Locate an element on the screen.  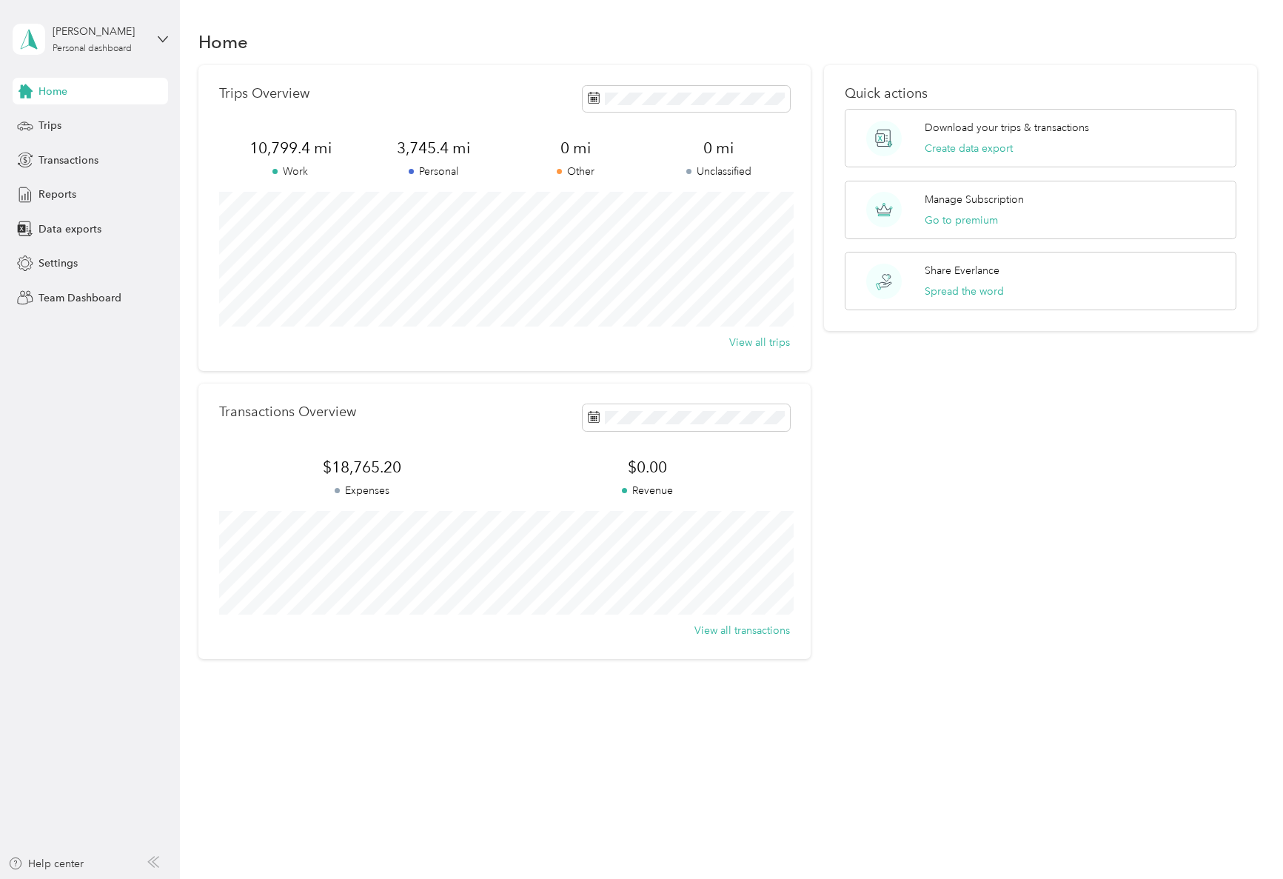
span: 10,799.4 mi is located at coordinates (290, 148).